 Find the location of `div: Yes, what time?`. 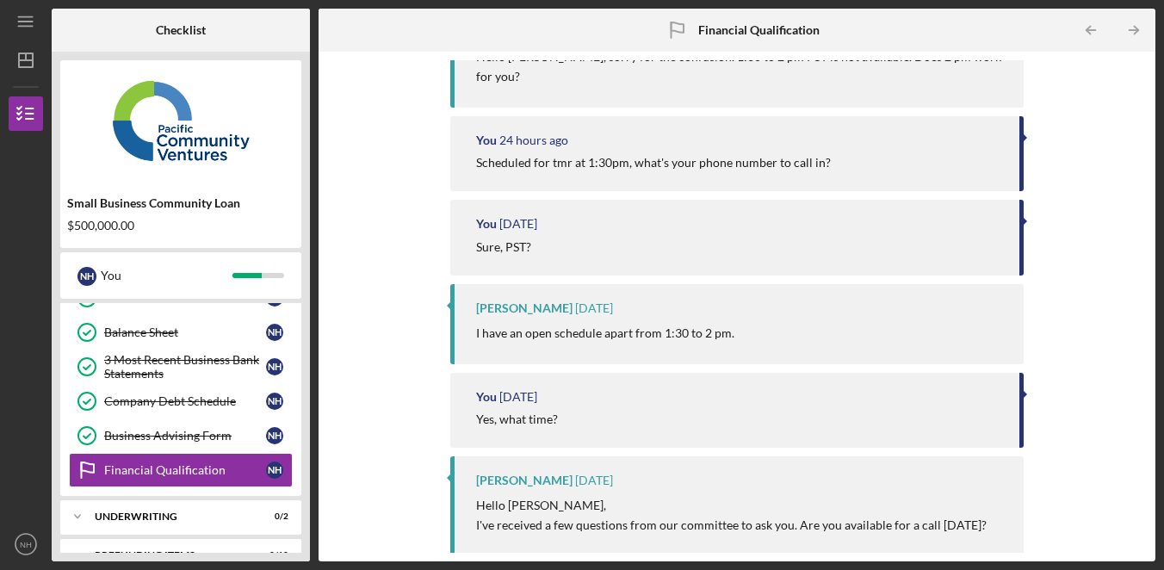

div: Yes, what time? is located at coordinates (516, 419).